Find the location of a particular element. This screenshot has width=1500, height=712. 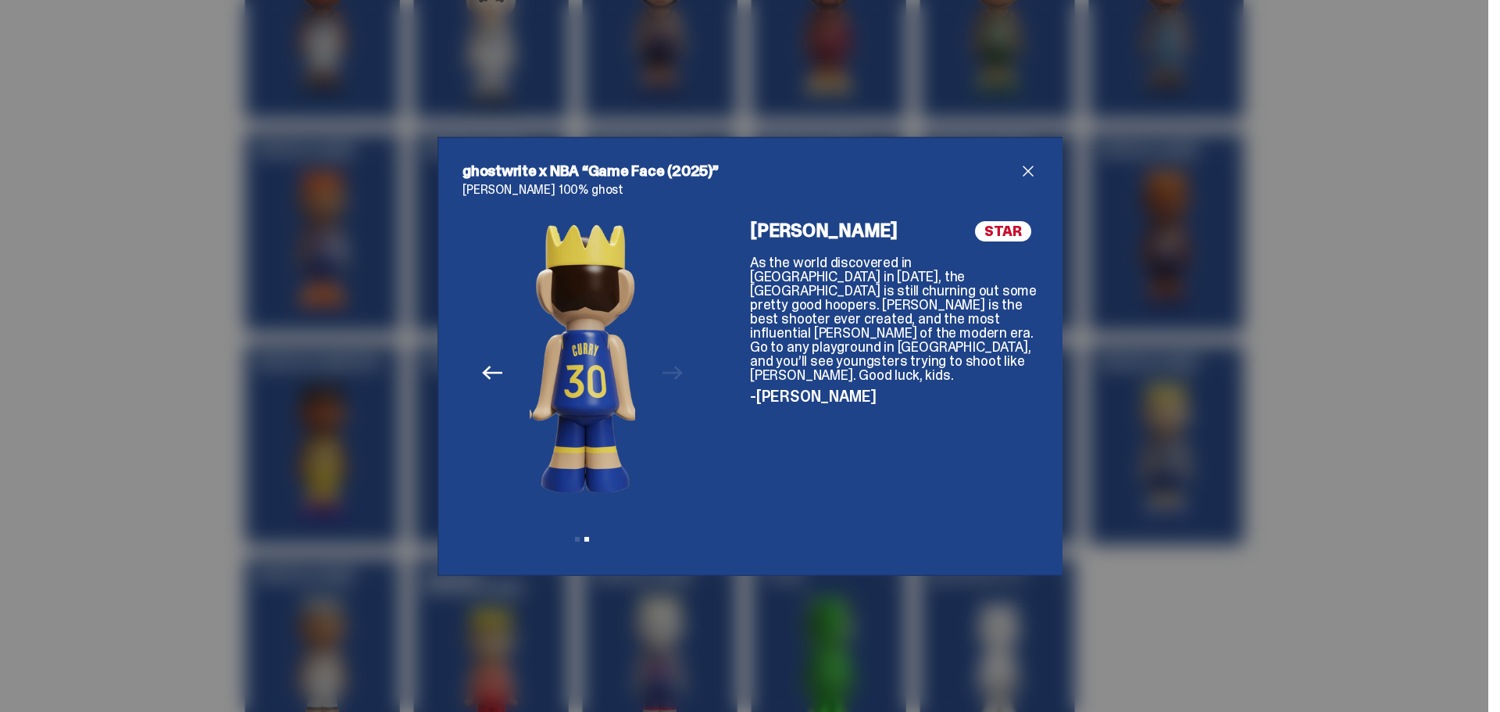

img: NBA%20Game%20Face%20-%20Website%20Archive.307.png is located at coordinates (585, 359).